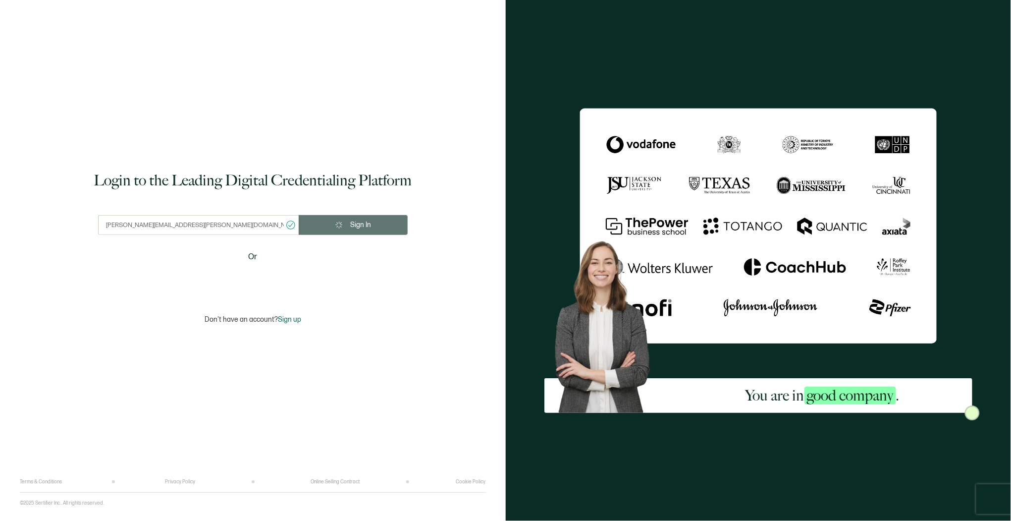  I want to click on img: Sertifier Login, so click(973, 413).